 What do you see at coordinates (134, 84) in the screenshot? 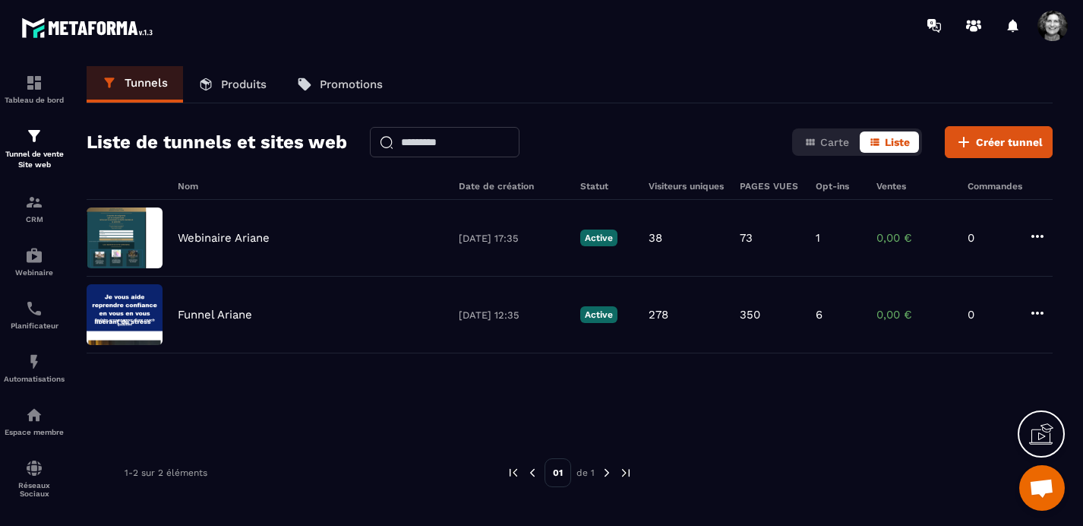
I see `a: Tunnels` at bounding box center [134, 84].